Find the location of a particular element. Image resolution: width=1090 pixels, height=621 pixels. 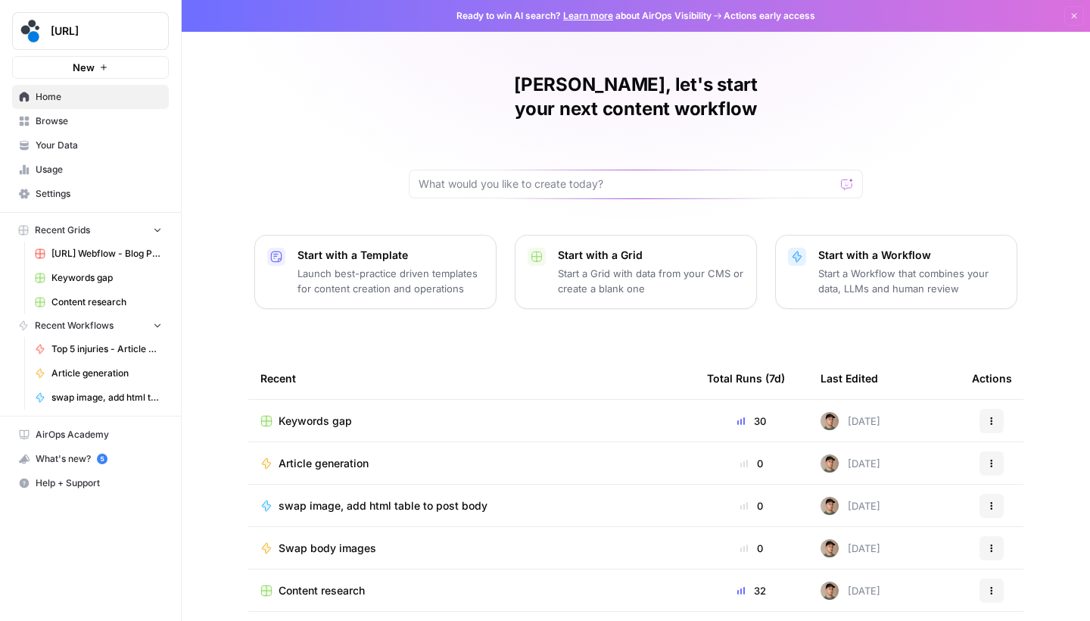

div: What's new? is located at coordinates (90, 459).